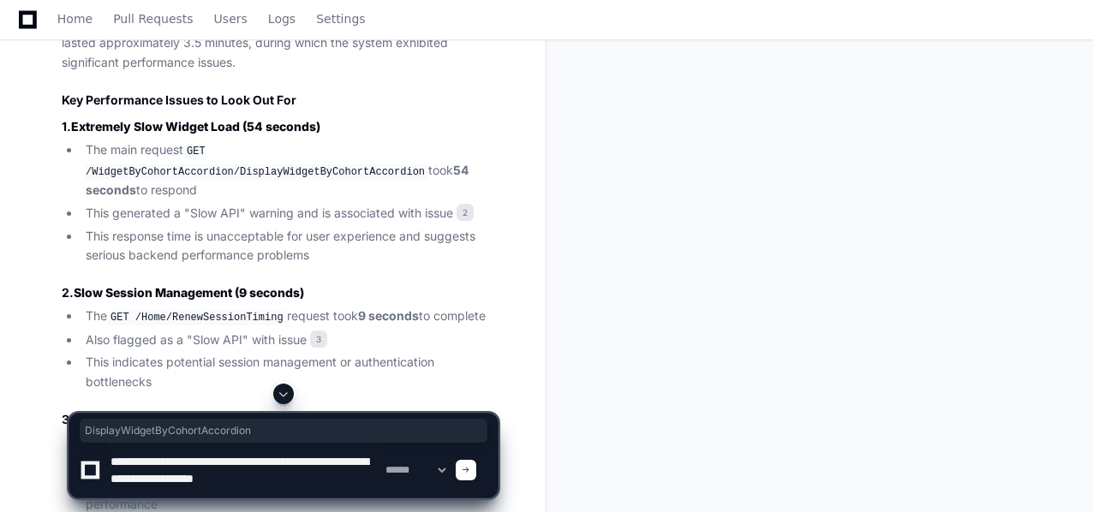 The image size is (1093, 512). I want to click on h3: 1., so click(279, 127).